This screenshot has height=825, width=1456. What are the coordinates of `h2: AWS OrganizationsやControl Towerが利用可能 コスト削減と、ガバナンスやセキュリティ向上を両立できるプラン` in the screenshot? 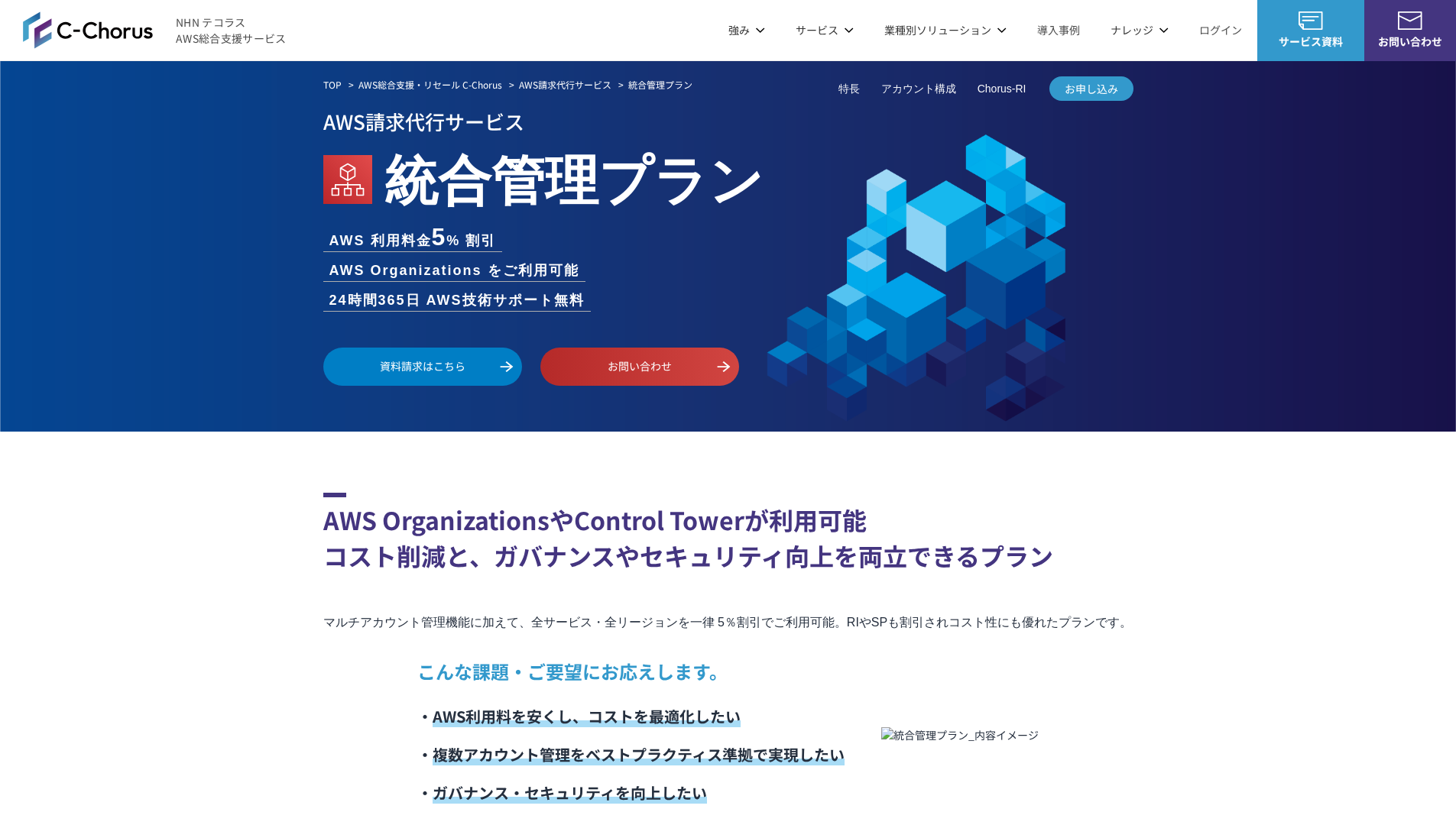 It's located at (728, 534).